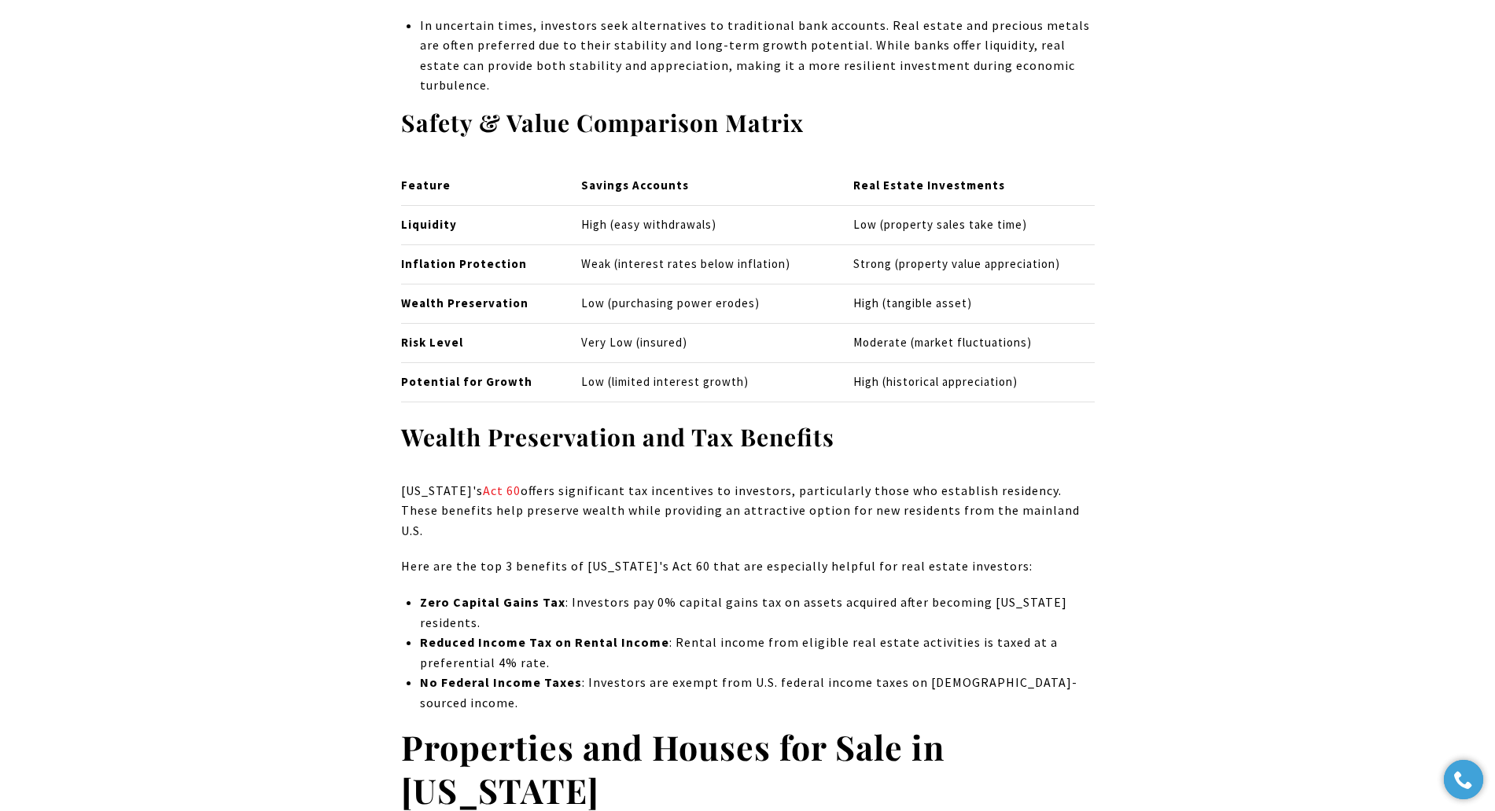  What do you see at coordinates (704, 186) in the screenshot?
I see `th: Savings Accounts` at bounding box center [704, 186].